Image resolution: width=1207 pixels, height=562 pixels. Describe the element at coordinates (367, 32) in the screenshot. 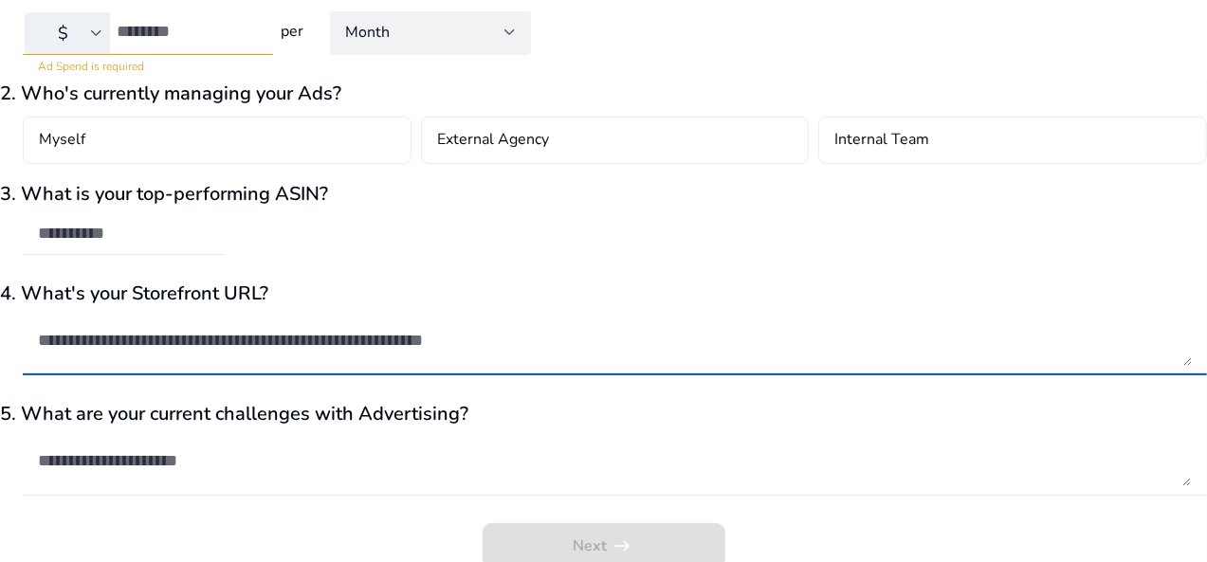

I see `span: Month` at that location.